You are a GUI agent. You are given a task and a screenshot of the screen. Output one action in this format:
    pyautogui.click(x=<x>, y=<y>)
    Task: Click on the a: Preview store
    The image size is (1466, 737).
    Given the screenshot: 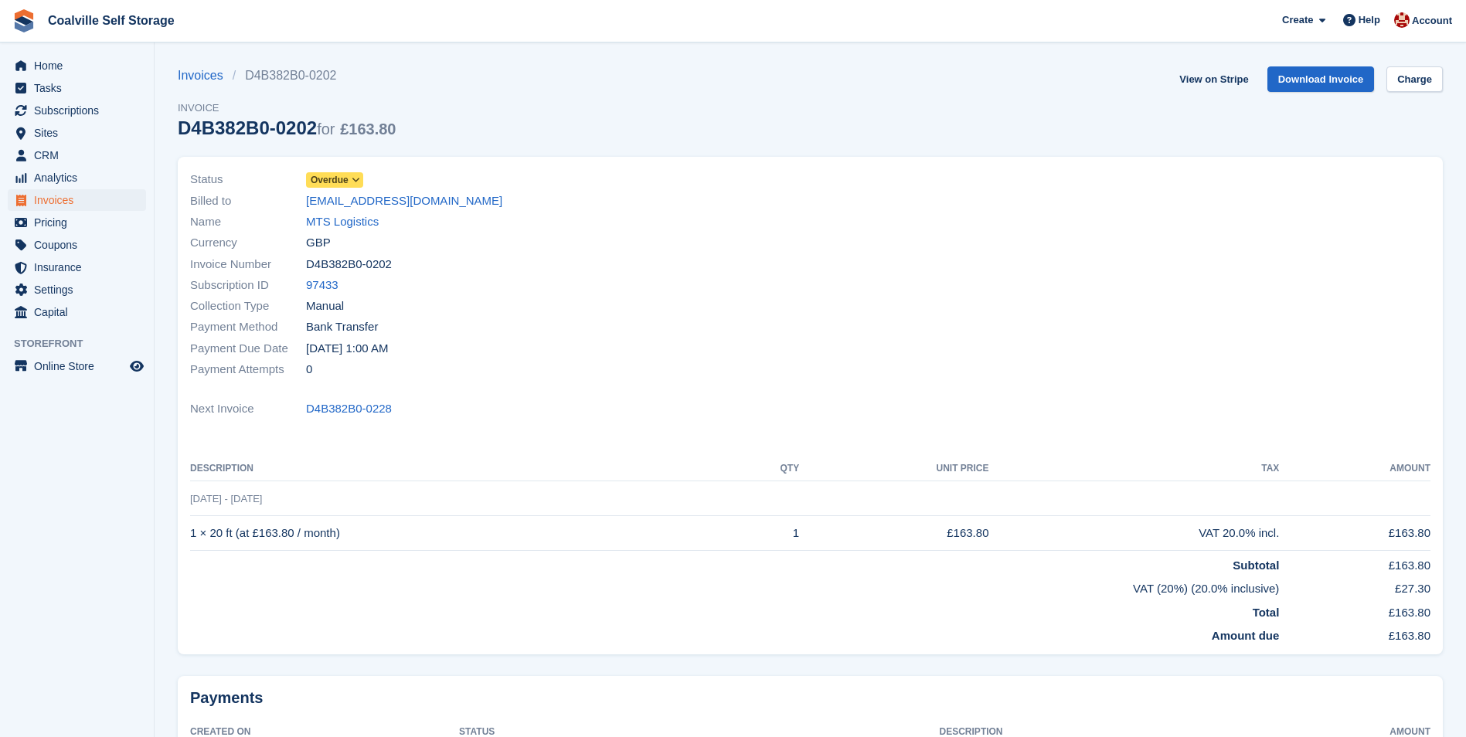 What is the action you would take?
    pyautogui.click(x=137, y=366)
    